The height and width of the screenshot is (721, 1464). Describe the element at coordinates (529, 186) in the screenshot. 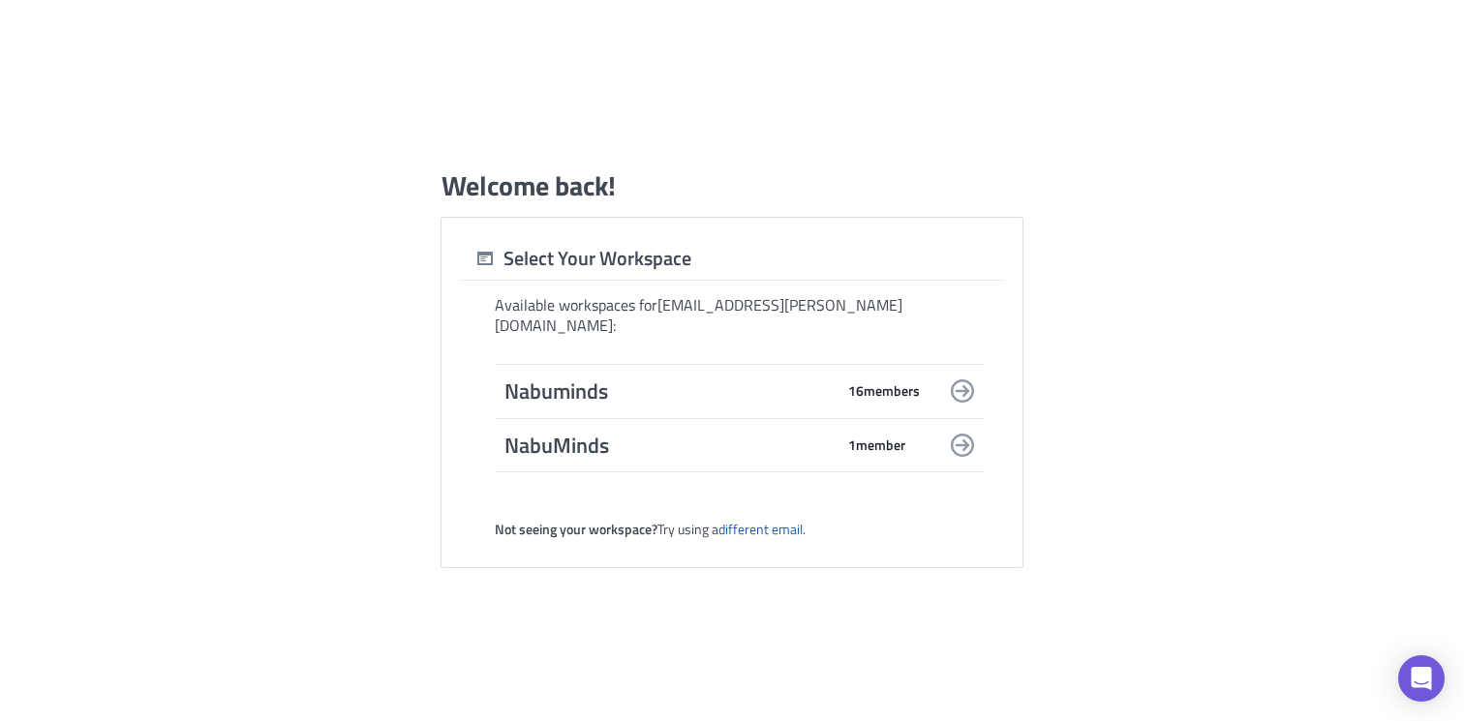

I see `h1: Welcome back!` at that location.